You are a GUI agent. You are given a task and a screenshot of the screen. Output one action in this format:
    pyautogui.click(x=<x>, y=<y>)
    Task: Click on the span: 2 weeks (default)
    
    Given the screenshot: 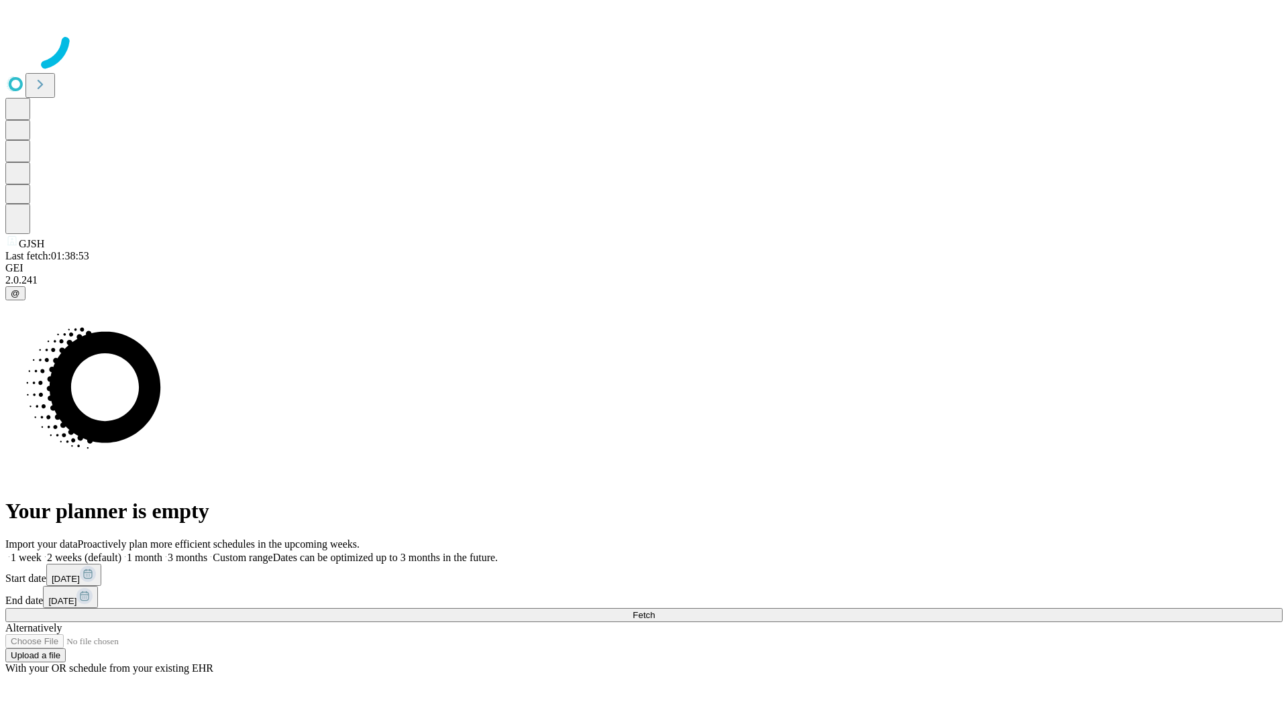 What is the action you would take?
    pyautogui.click(x=84, y=557)
    